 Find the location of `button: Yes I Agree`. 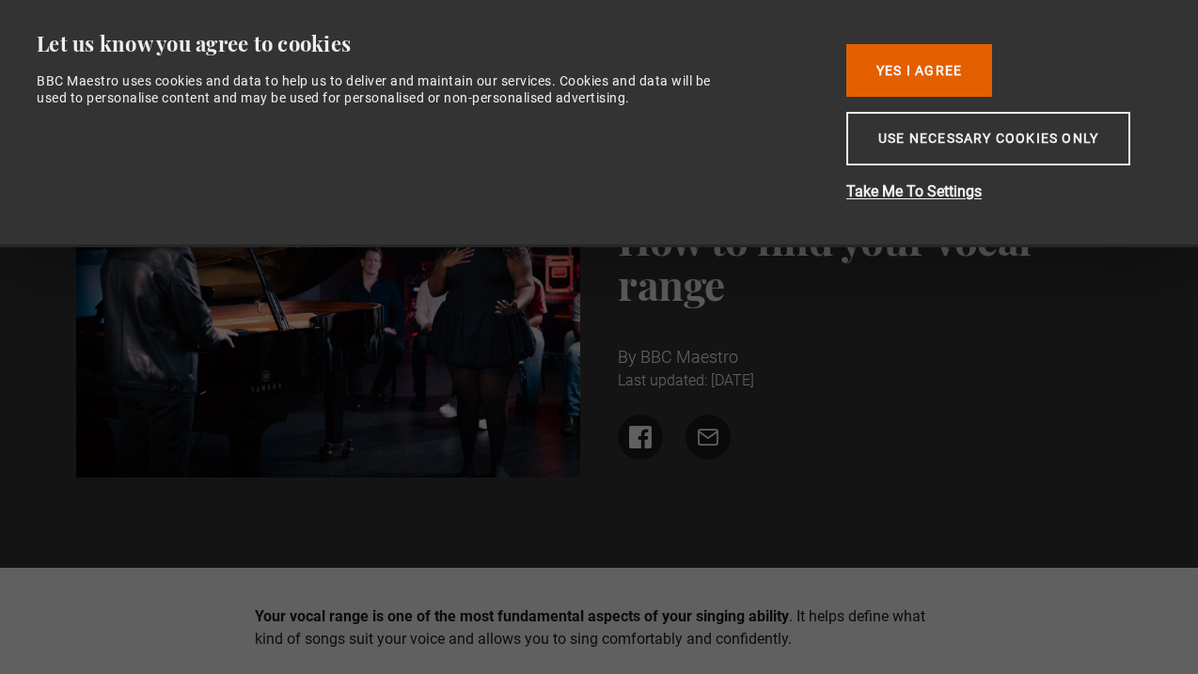

button: Yes I Agree is located at coordinates (918, 70).